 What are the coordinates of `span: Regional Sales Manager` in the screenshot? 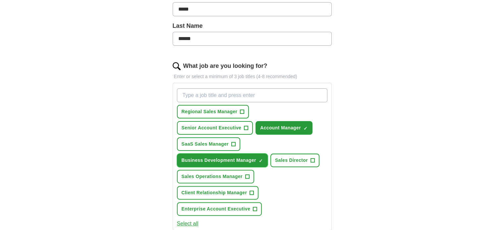 It's located at (209, 112).